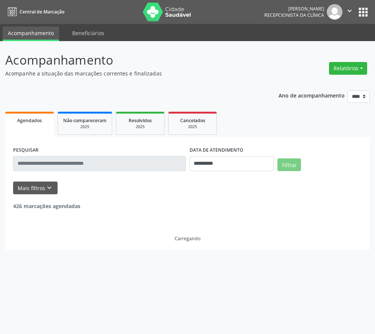  I want to click on span: Central de Marcação, so click(42, 12).